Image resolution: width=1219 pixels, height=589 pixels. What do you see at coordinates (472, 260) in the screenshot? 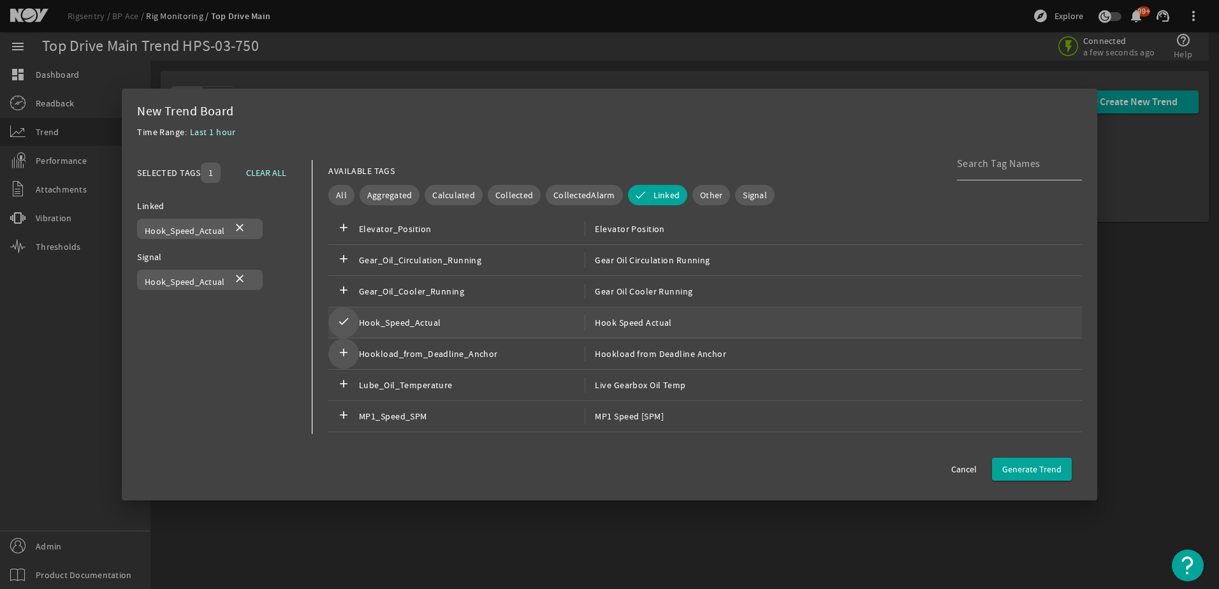
I see `span: Gear_Oil_Circulation_Running` at bounding box center [472, 260].